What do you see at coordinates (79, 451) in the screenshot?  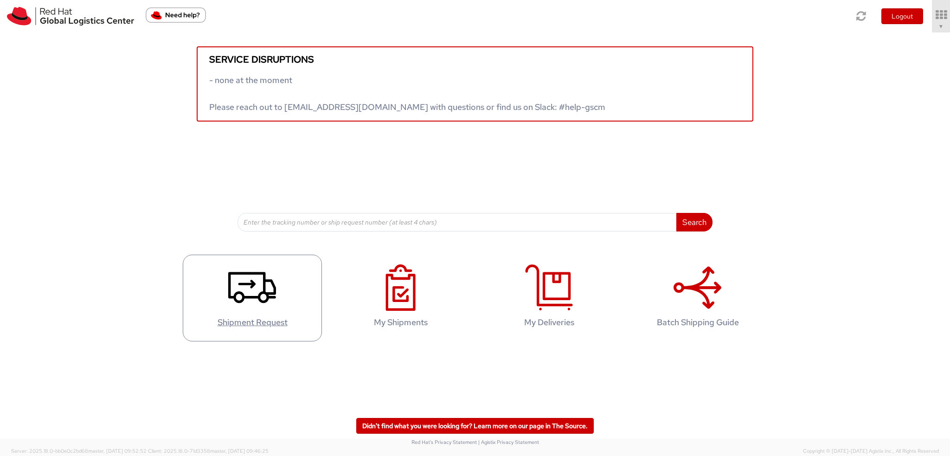 I see `span: Server: 2025.18.0-bb0e0c2bd68` at bounding box center [79, 451].